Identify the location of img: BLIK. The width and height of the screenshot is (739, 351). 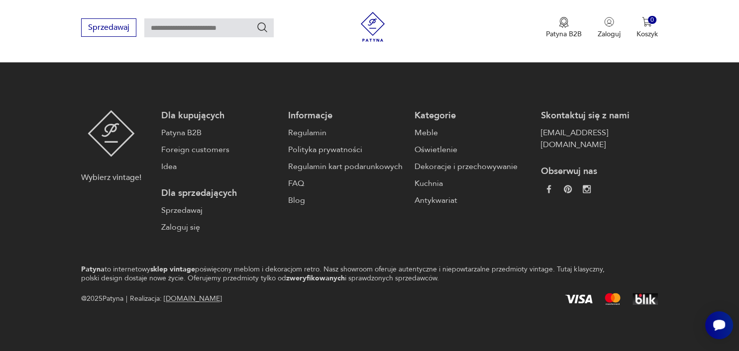
(645, 299).